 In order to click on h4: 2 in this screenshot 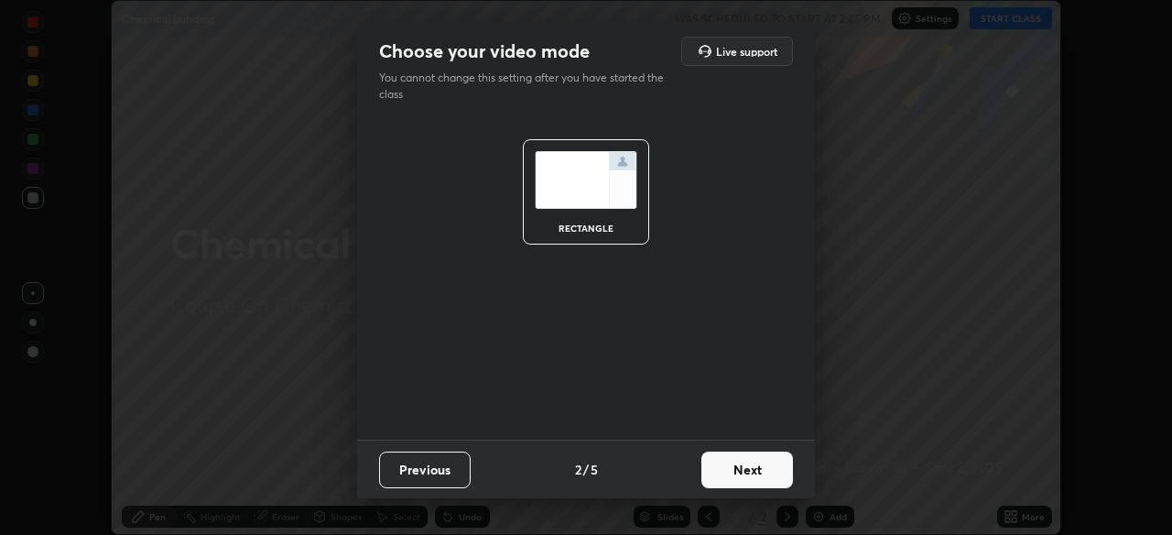, I will do `click(578, 469)`.